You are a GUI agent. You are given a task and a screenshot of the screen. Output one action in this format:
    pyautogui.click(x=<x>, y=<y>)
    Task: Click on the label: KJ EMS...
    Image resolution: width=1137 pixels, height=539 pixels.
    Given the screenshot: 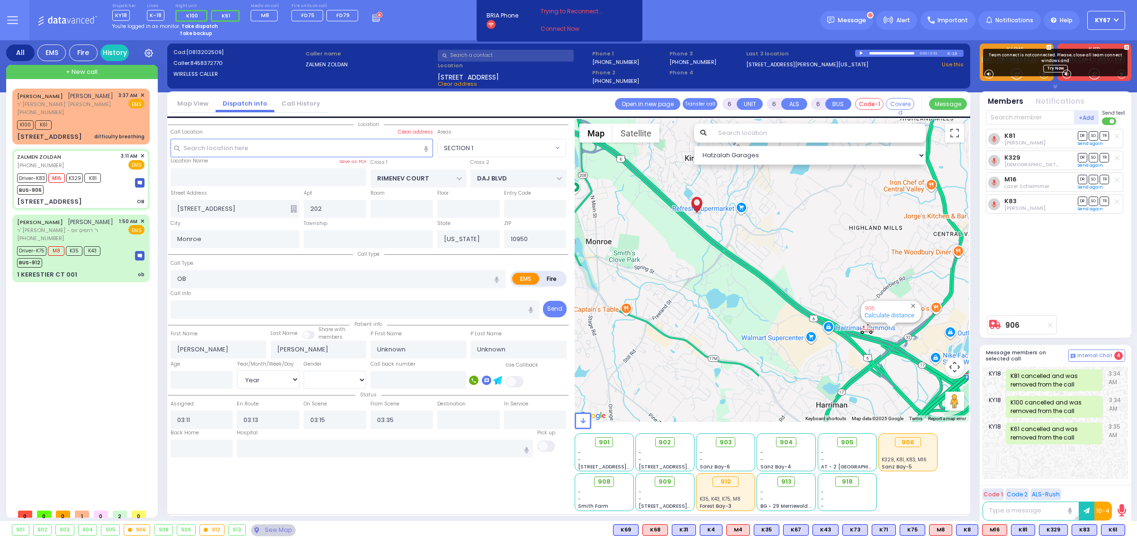 What is the action you would take?
    pyautogui.click(x=1017, y=50)
    